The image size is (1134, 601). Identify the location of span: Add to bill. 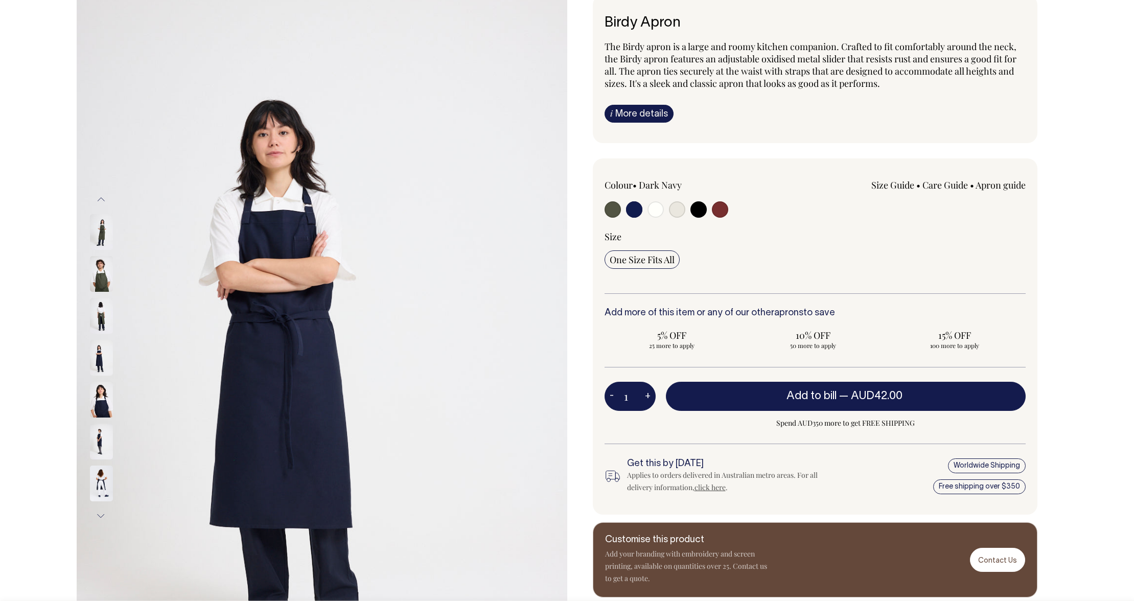
(811, 396).